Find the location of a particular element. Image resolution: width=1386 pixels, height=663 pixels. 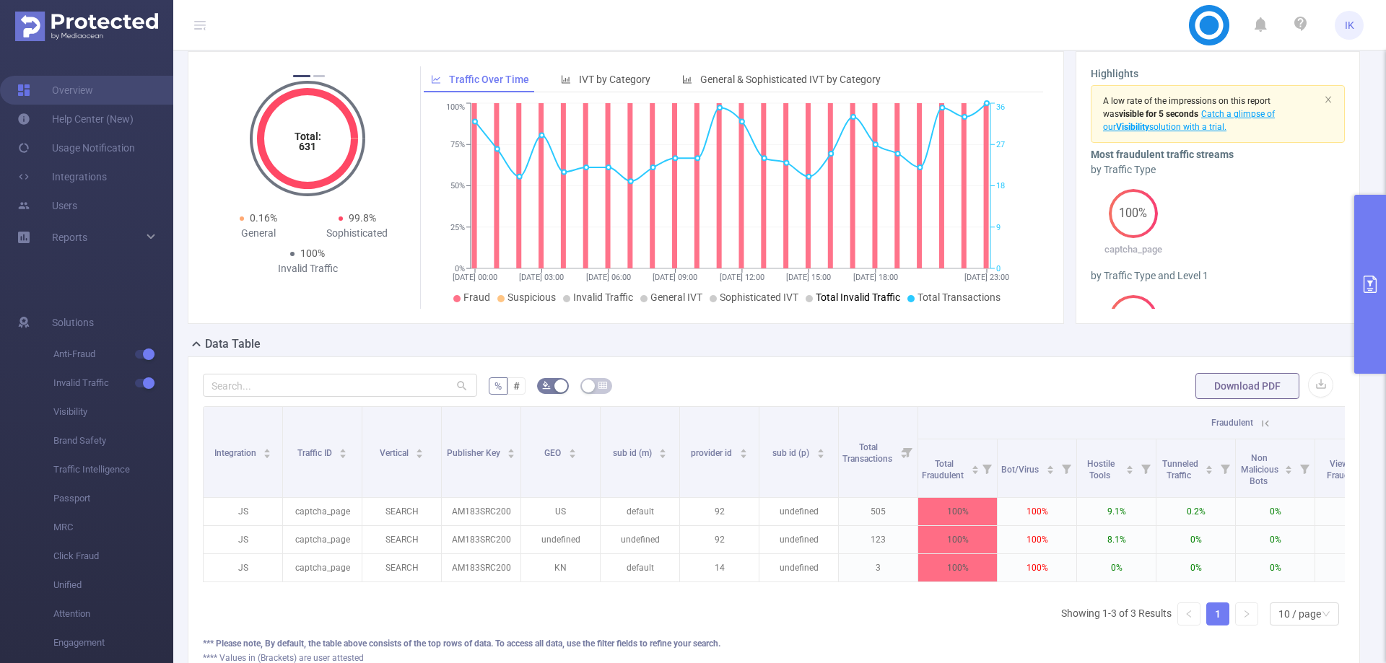

a: Reports is located at coordinates (69, 237).